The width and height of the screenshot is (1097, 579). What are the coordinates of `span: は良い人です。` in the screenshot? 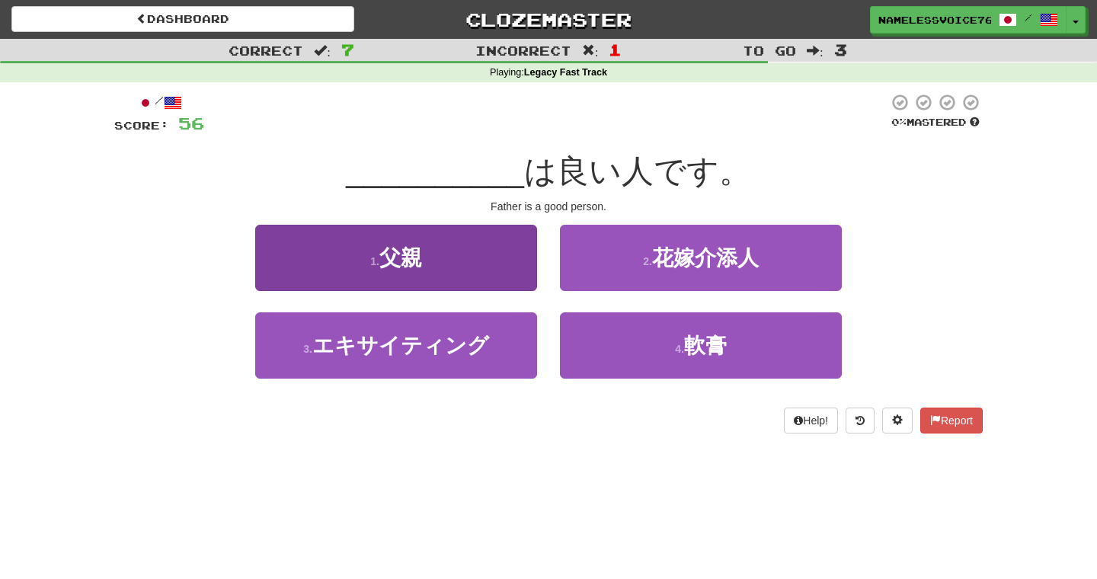 It's located at (638, 171).